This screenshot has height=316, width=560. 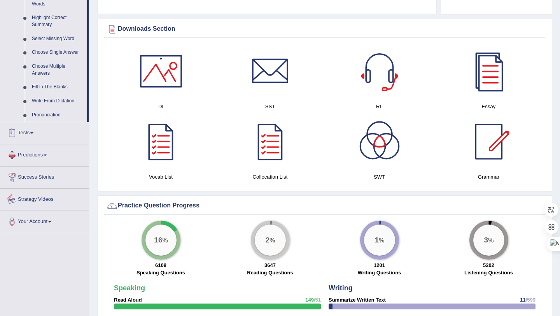 What do you see at coordinates (270, 177) in the screenshot?
I see `h4: Collocation List` at bounding box center [270, 177].